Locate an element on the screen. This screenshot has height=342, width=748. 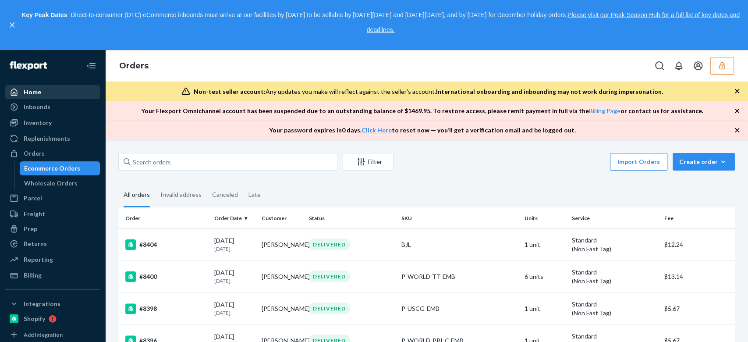
div: P-USCG-EMB is located at coordinates (459, 309).